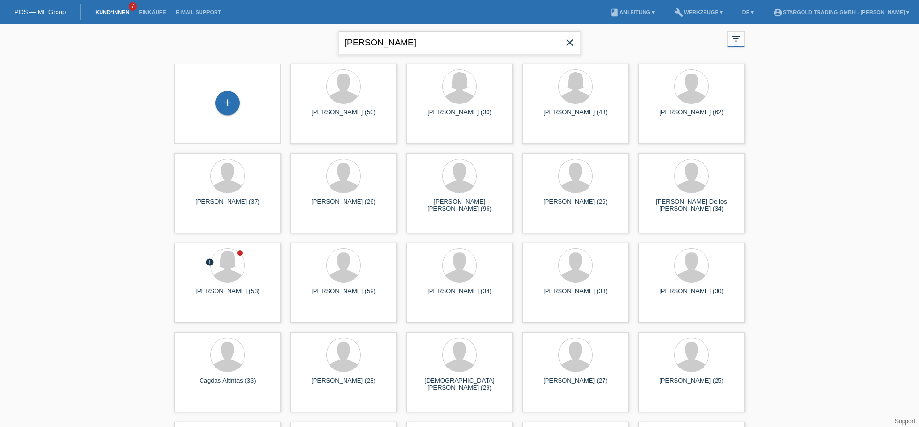 Image resolution: width=919 pixels, height=427 pixels. Describe the element at coordinates (228, 384) in the screenshot. I see `div: Cagdas Altintas (33)` at that location.